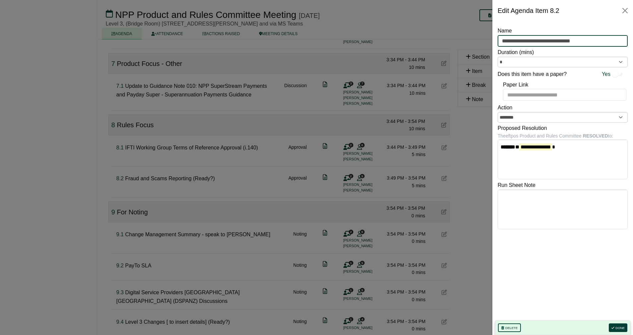  What do you see at coordinates (516, 185) in the screenshot?
I see `label: Run Sheet Note` at bounding box center [516, 185].